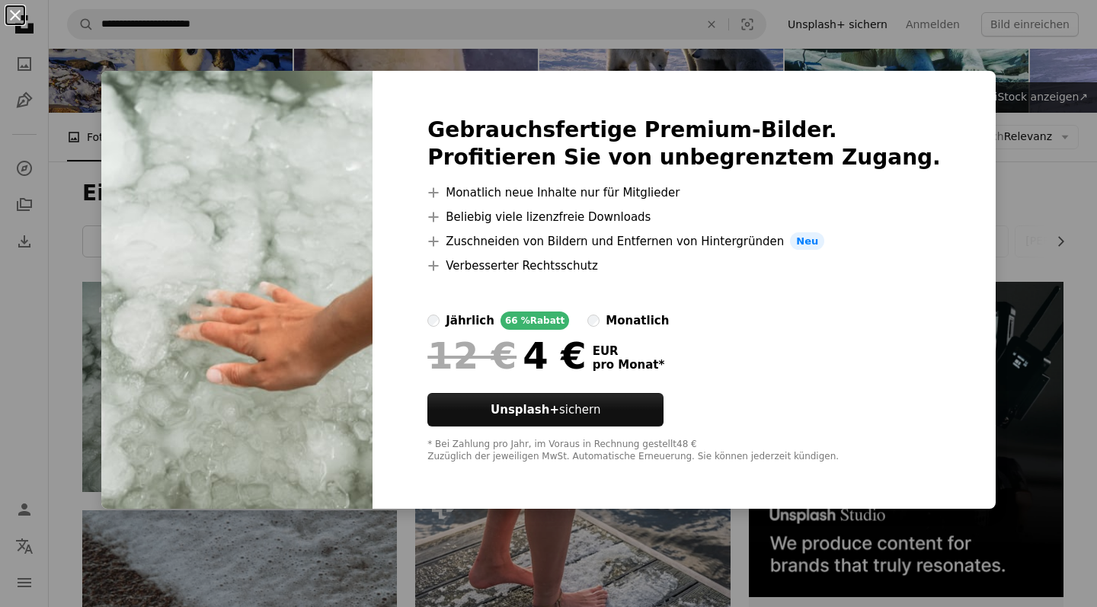 This screenshot has height=607, width=1097. Describe the element at coordinates (507, 356) in the screenshot. I see `div: 4 €` at that location.